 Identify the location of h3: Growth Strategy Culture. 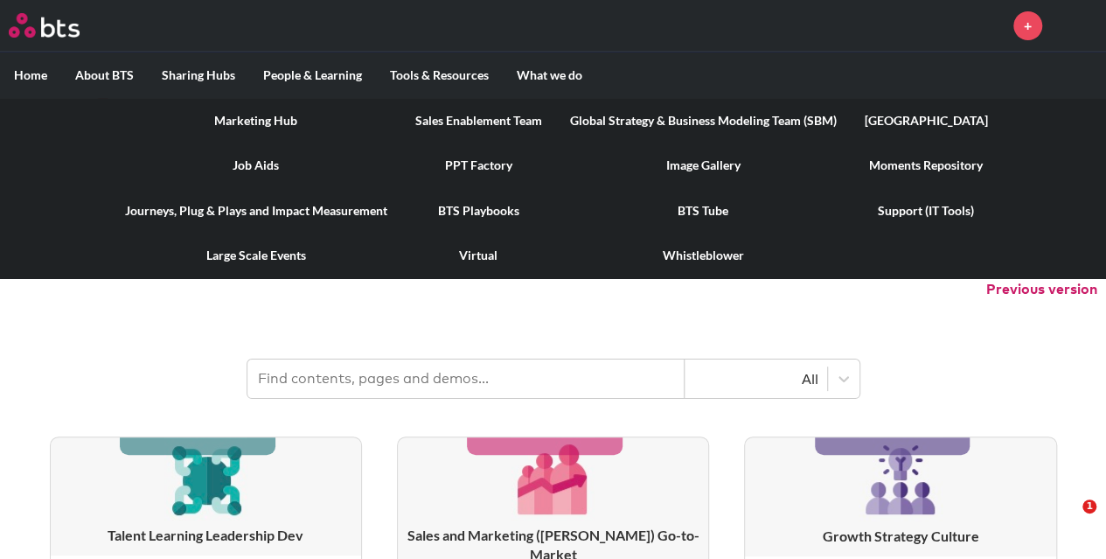
(900, 536).